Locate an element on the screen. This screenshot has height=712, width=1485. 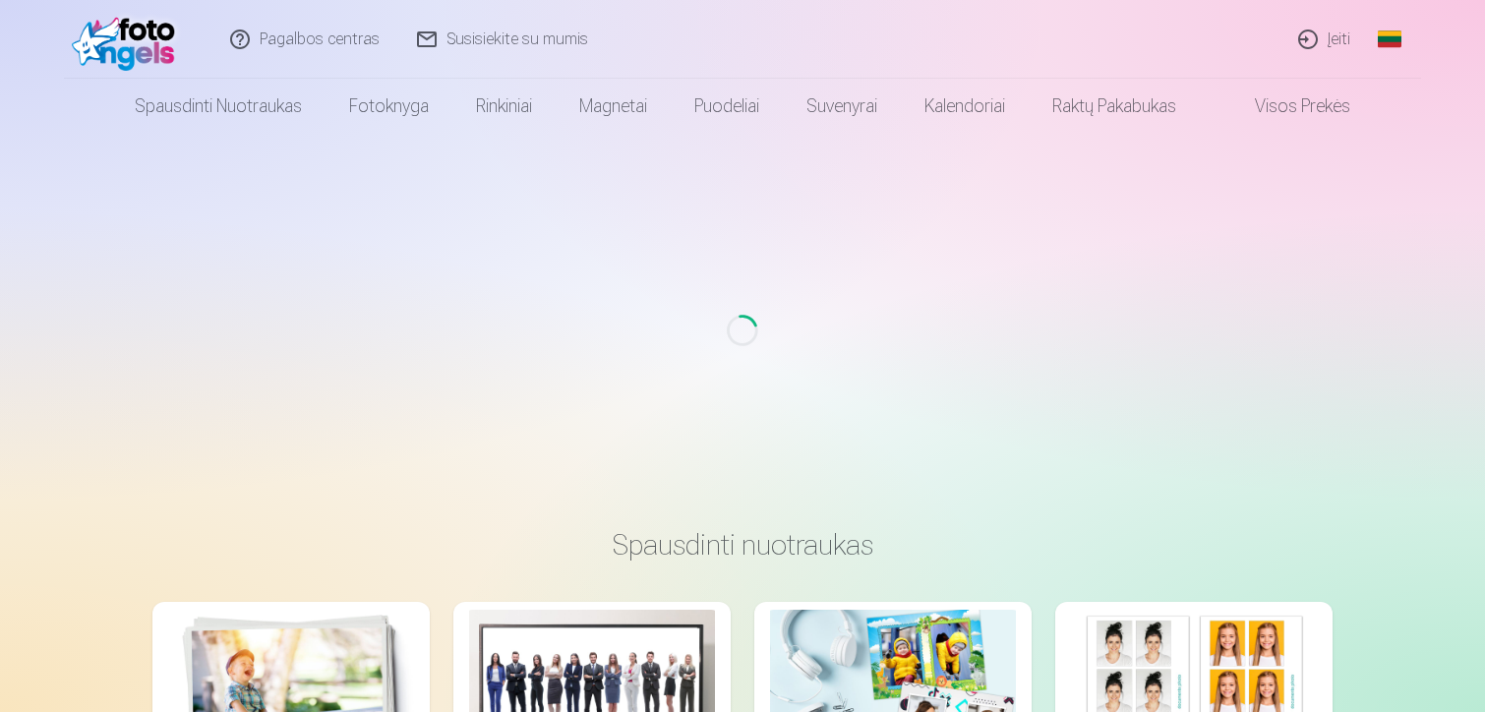
a: Rinkiniai is located at coordinates (504, 106).